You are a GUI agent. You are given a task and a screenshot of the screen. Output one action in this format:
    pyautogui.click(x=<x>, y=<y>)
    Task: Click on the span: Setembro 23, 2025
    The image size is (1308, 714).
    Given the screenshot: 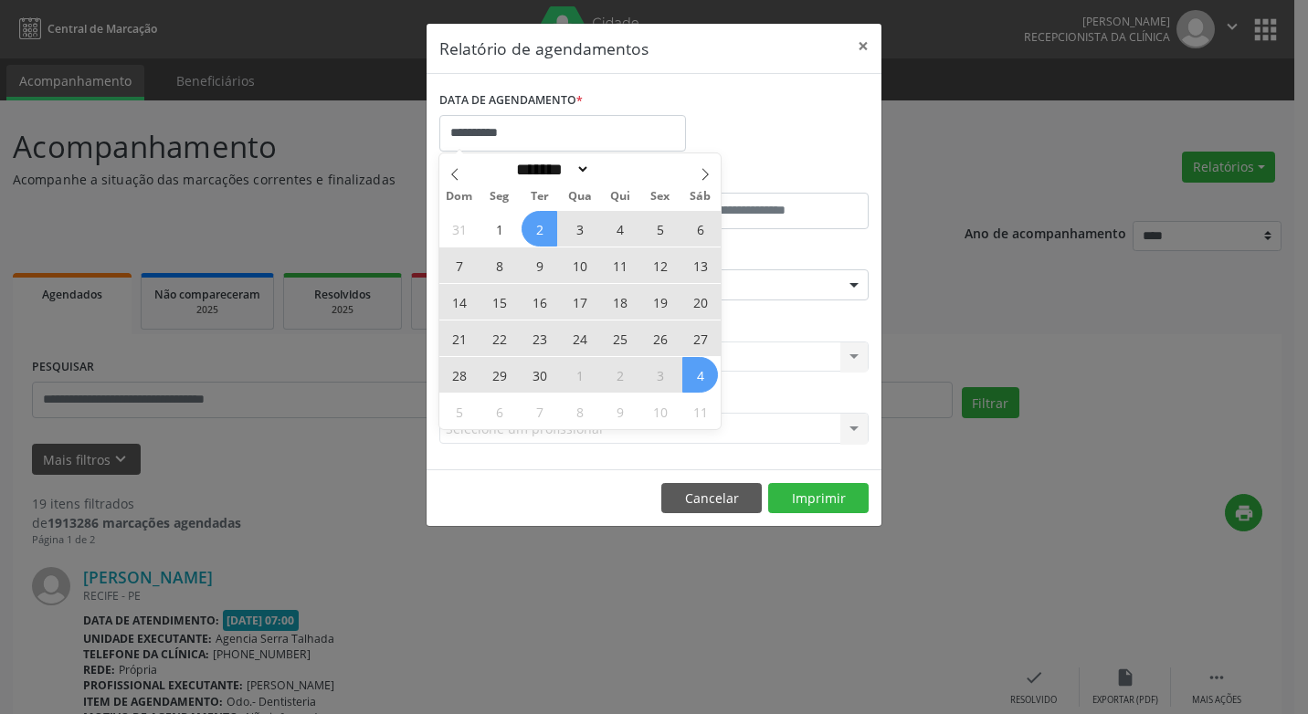 What is the action you would take?
    pyautogui.click(x=539, y=338)
    